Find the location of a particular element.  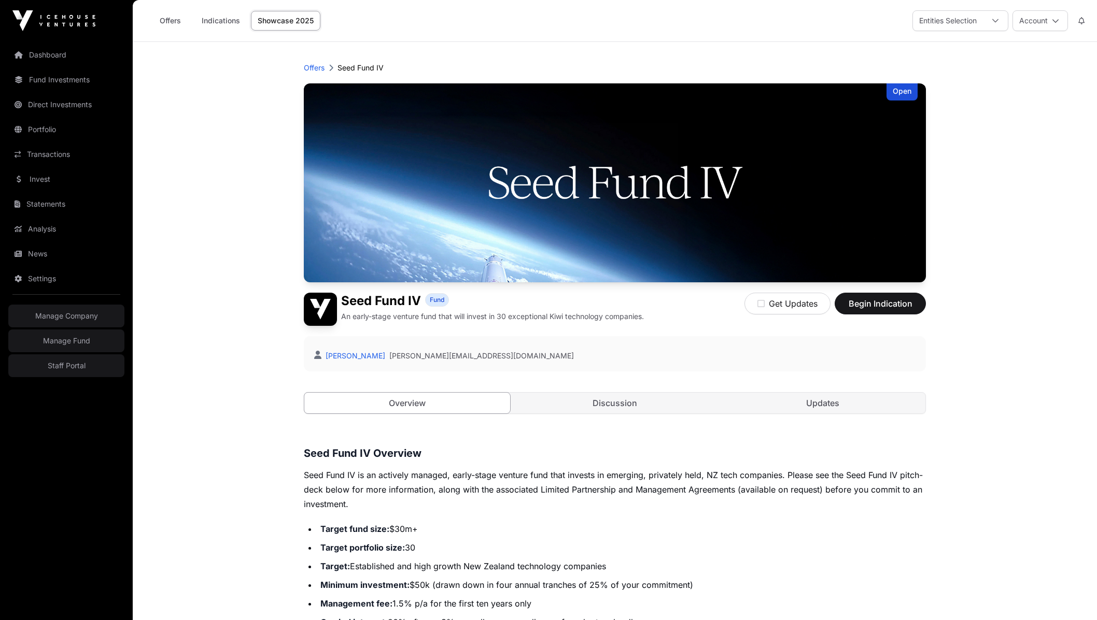

p: Seed Fund IV is an actively managed, early-stage venture fund that invests in emerging, privately... is located at coordinates (615, 490).